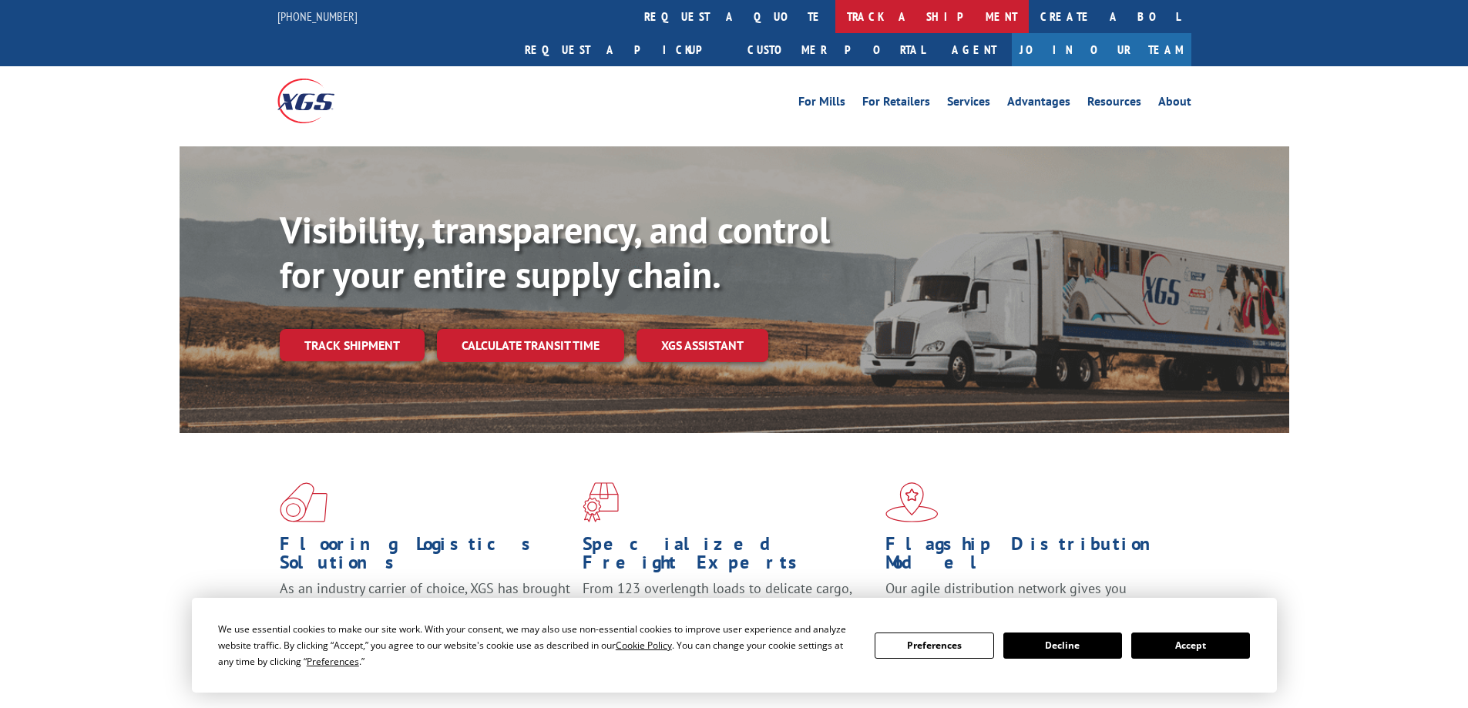 The image size is (1468, 708). Describe the element at coordinates (836, 49) in the screenshot. I see `a: Customer Portal` at that location.